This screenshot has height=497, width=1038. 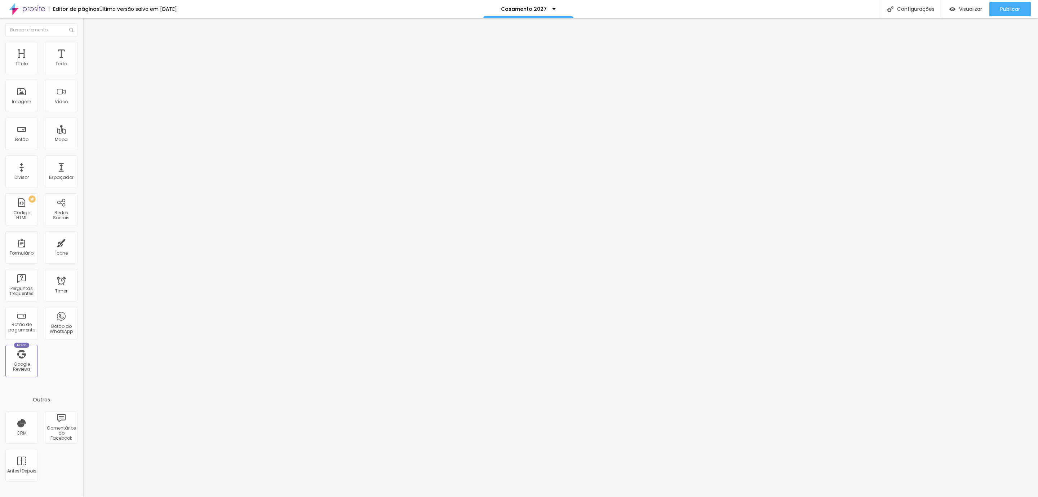 I want to click on div: Editor de páginas, so click(x=74, y=9).